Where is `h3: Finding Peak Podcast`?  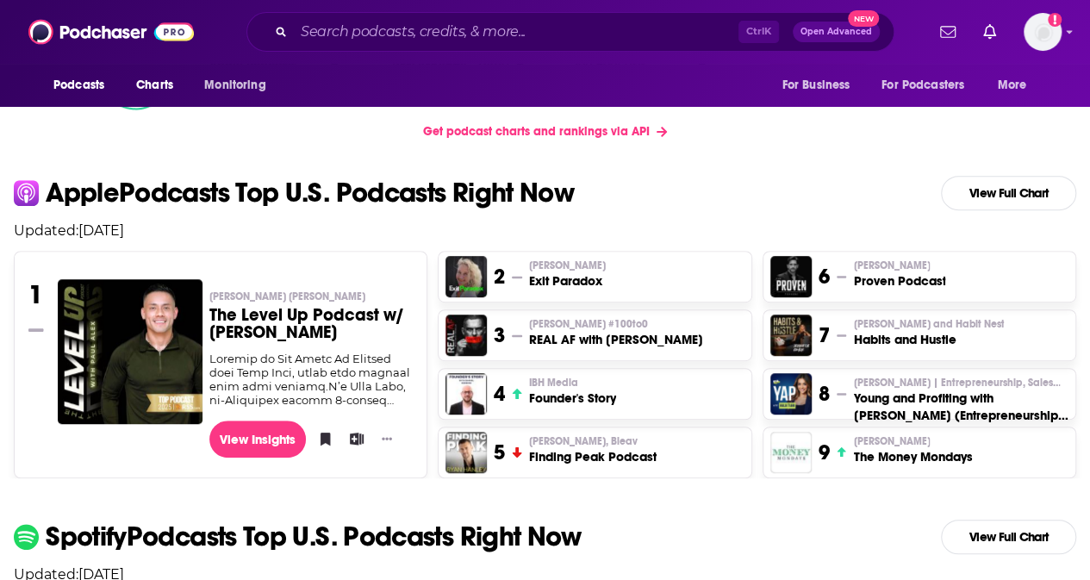 h3: Finding Peak Podcast is located at coordinates (593, 457).